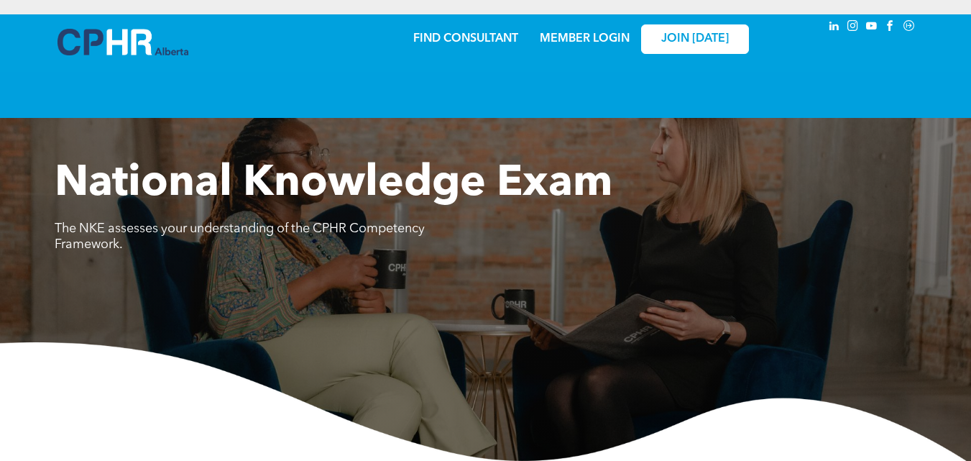 The image size is (971, 461). What do you see at coordinates (890, 27) in the screenshot?
I see `a: facebook` at bounding box center [890, 27].